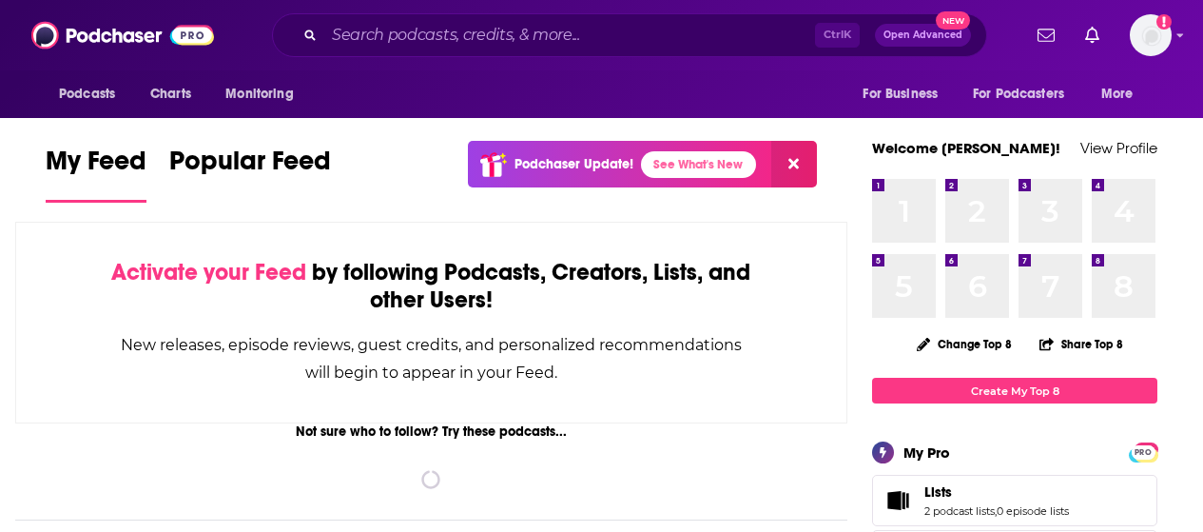  I want to click on a: My Feed, so click(96, 173).